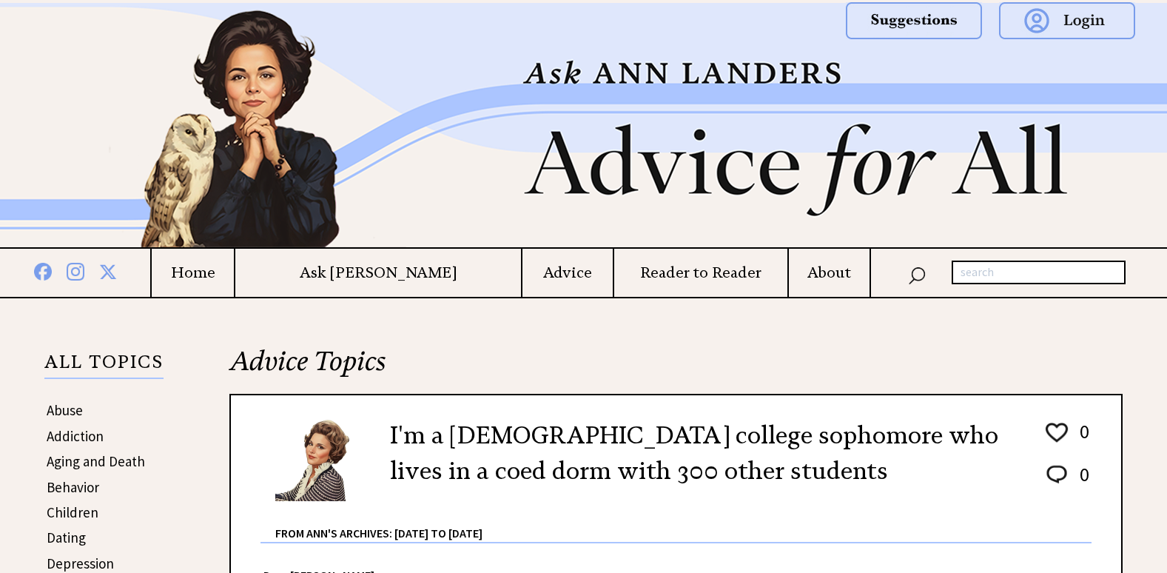 Image resolution: width=1167 pixels, height=573 pixels. I want to click on img: message_round%202.png, so click(1056, 474).